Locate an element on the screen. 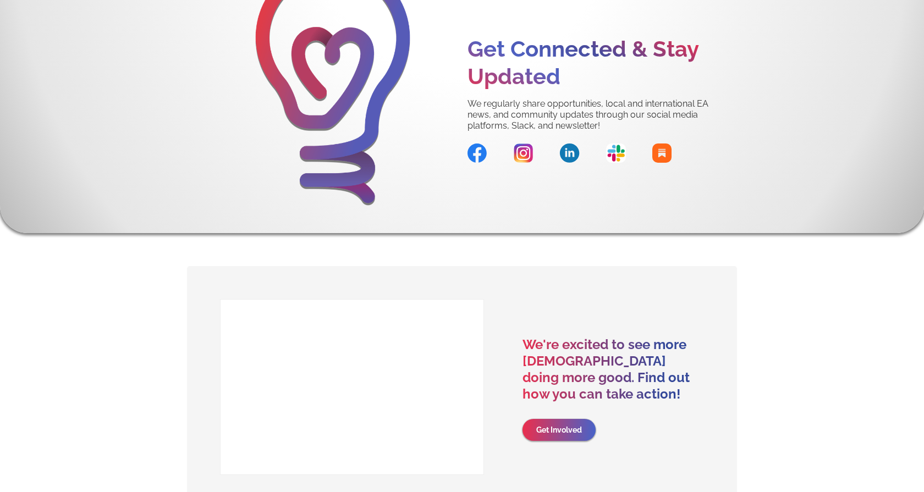  img: Playful Linkedin Icon is located at coordinates (569, 153).